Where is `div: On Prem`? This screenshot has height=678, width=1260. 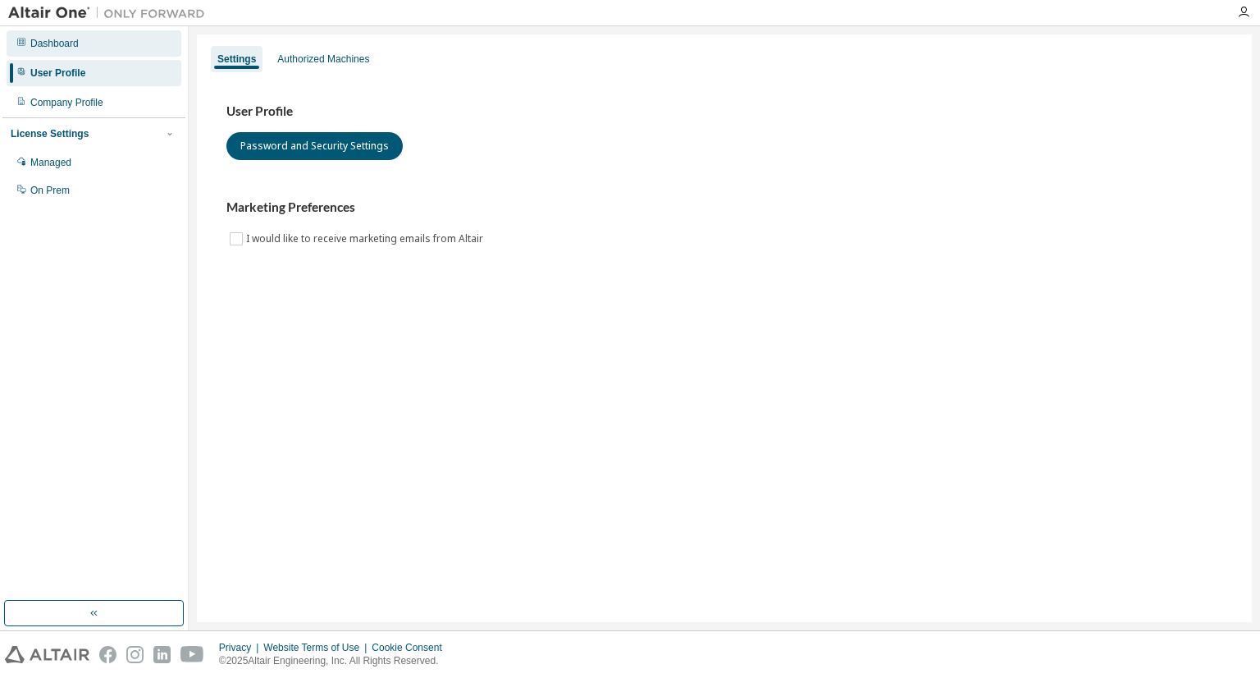 div: On Prem is located at coordinates (50, 190).